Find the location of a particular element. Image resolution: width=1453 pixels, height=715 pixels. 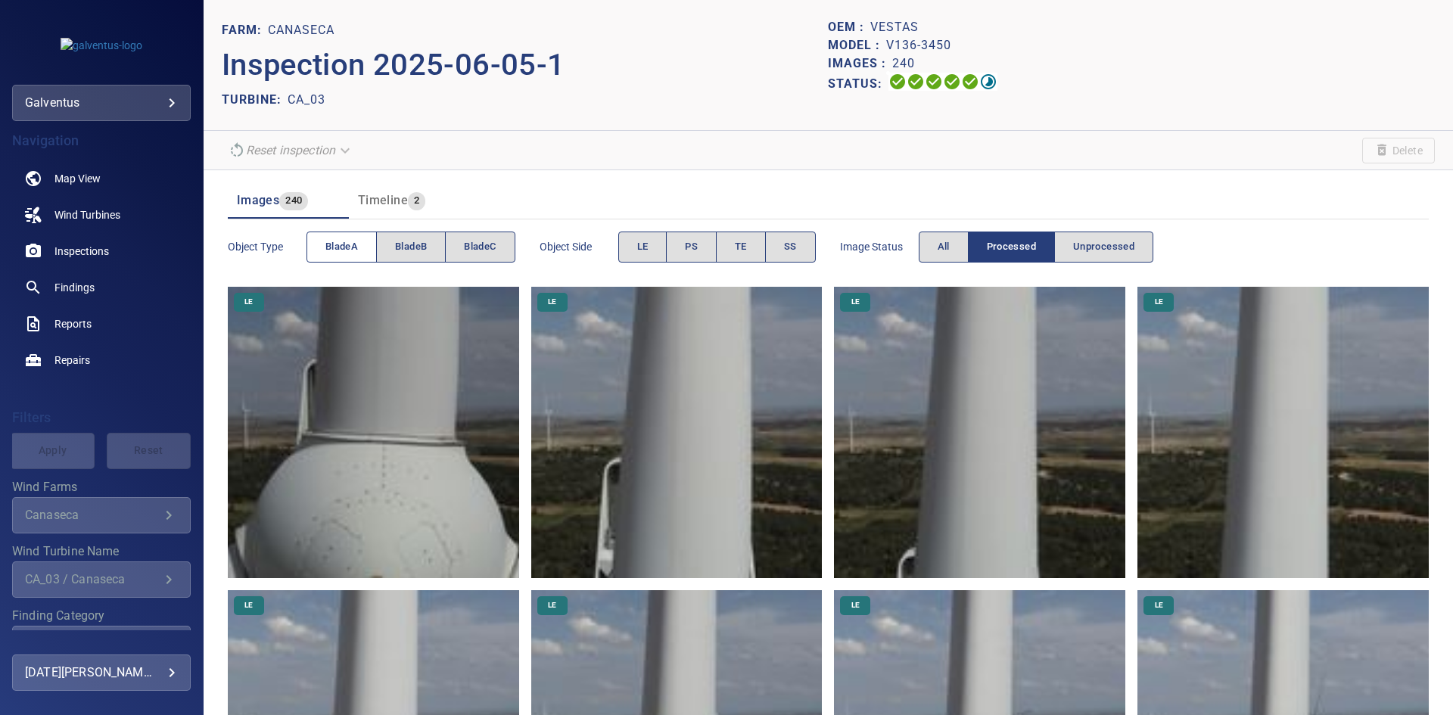

p: FARM: is located at coordinates (244, 30).